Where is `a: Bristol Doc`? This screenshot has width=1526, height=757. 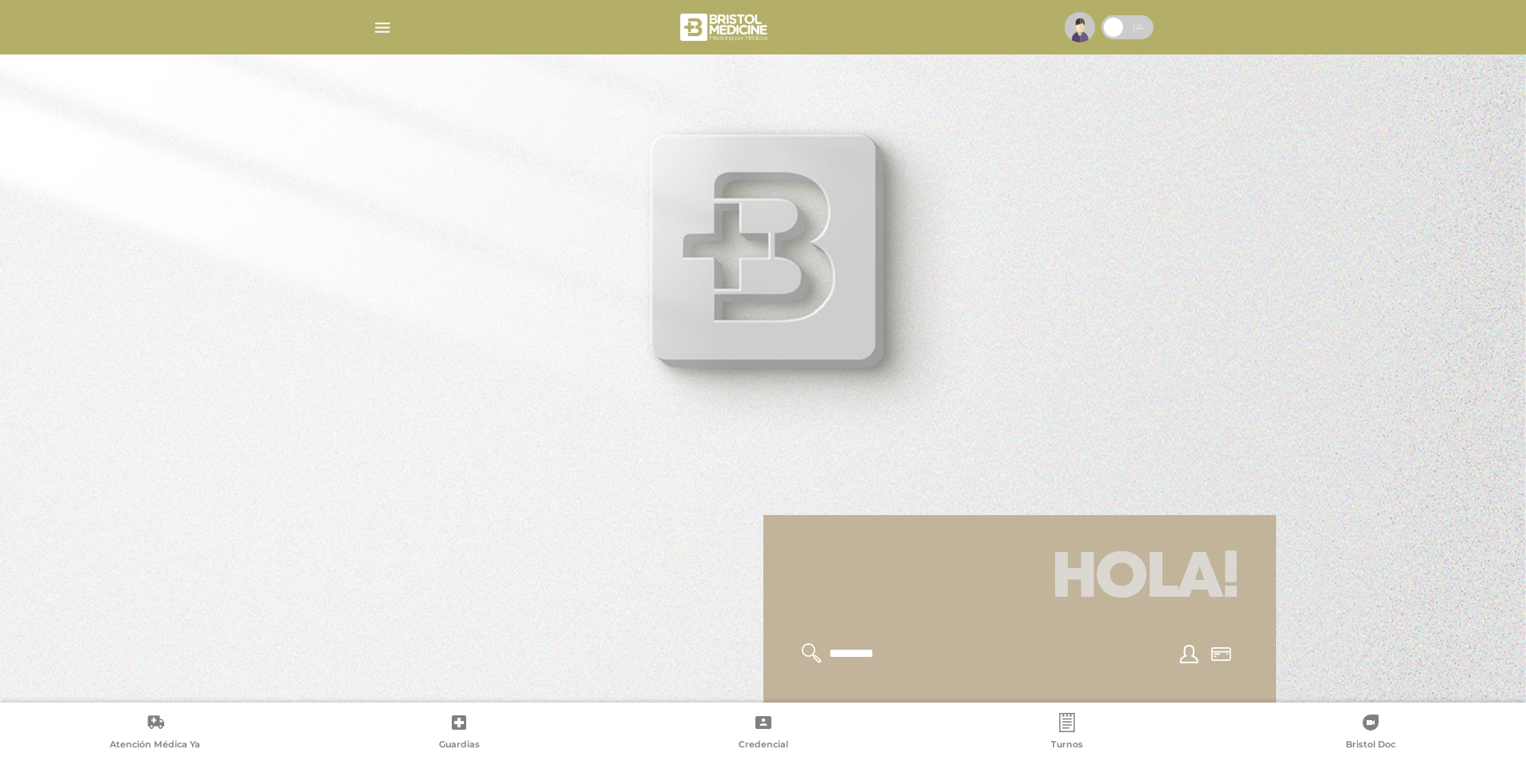
a: Bristol Doc is located at coordinates (1371, 733).